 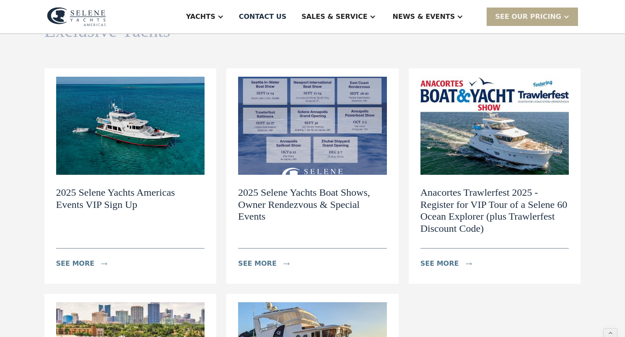 What do you see at coordinates (312, 176) in the screenshot?
I see `a: 2025 Selene Yachts Boat Shows, Owner Rendezvous & Special Eventssee moreicon` at bounding box center [312, 176].